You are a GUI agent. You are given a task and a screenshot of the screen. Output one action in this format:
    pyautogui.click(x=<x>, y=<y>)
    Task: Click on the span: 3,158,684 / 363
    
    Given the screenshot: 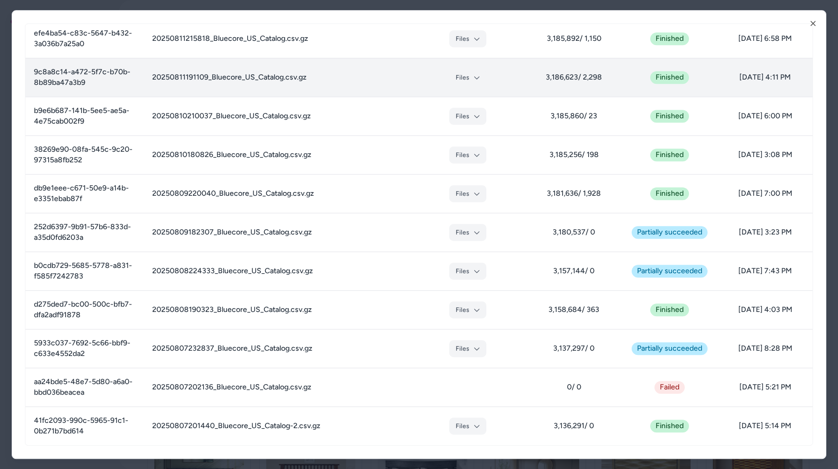 What is the action you would take?
    pyautogui.click(x=574, y=310)
    